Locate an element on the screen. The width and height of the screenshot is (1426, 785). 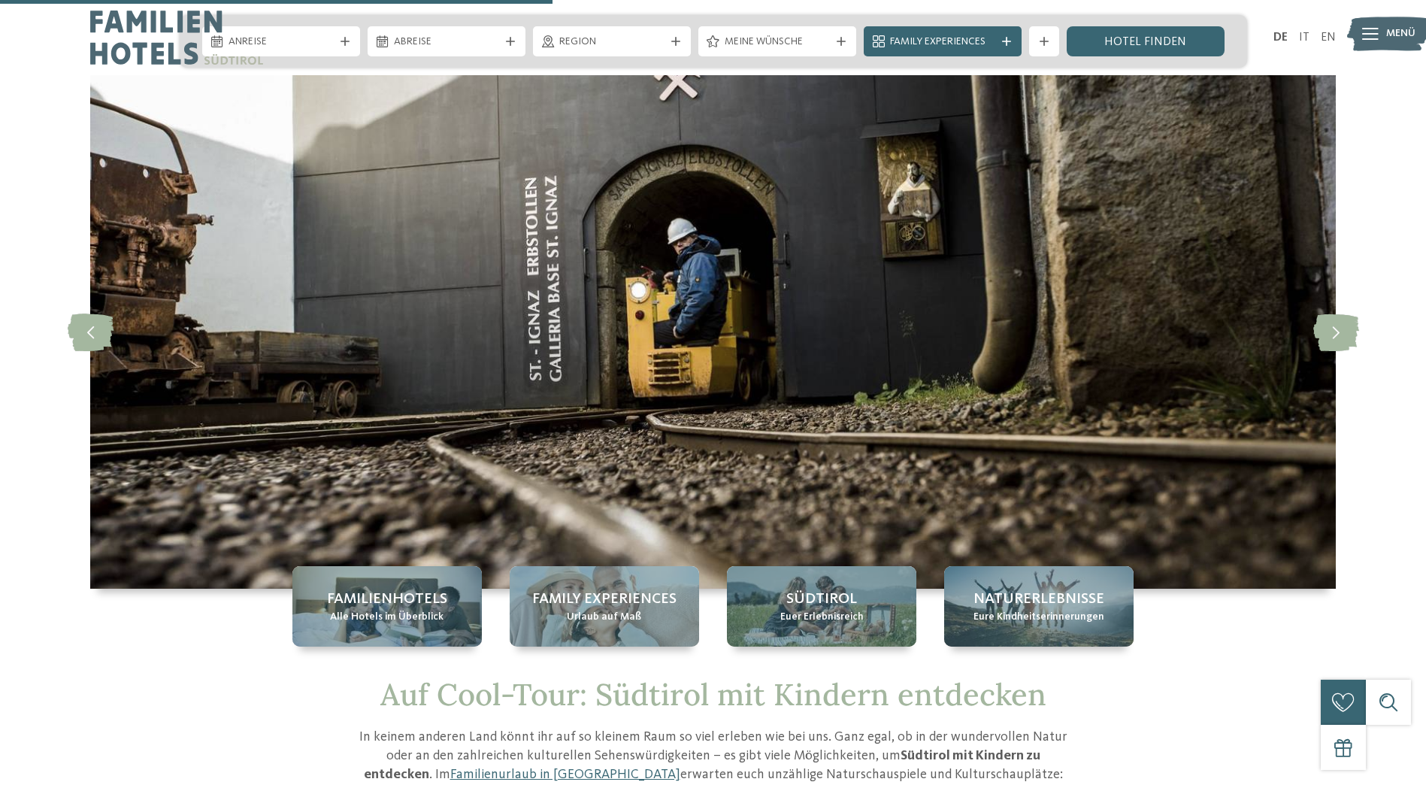
a: EN is located at coordinates (1328, 38).